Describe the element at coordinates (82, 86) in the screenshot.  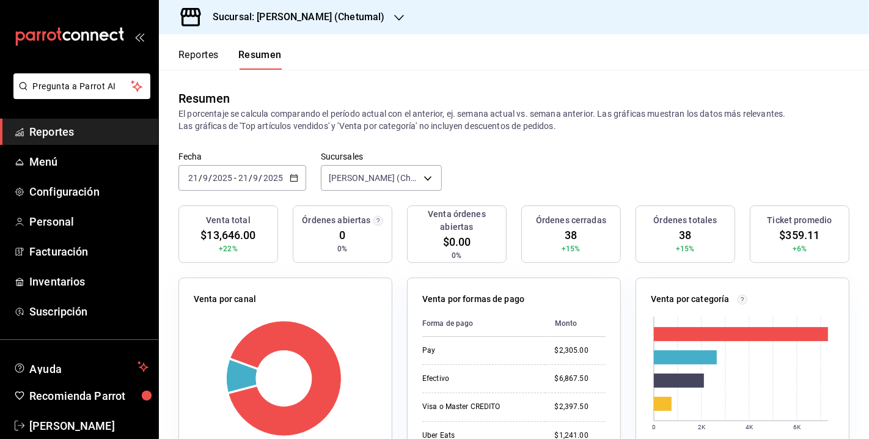
I see `button: Pregunta a Parrot AI` at that location.